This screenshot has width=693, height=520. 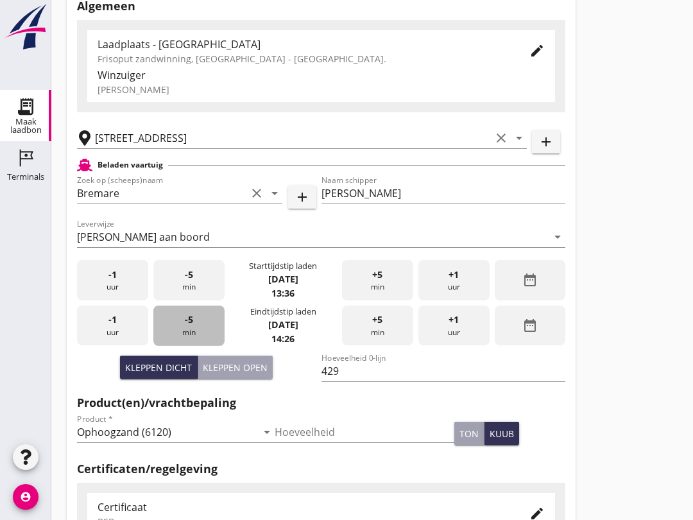 I want to click on button: Kleppen open, so click(x=235, y=367).